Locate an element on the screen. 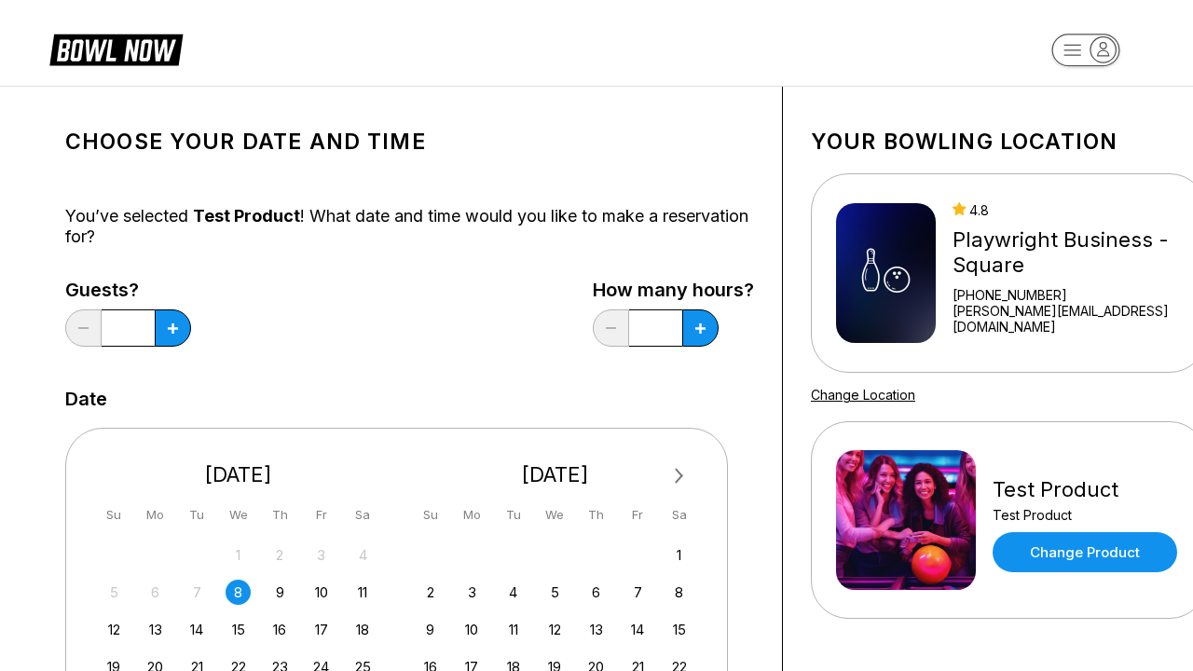  div: You’ve selected ! What date and time would you like to make a reservation for? is located at coordinates (409, 227).